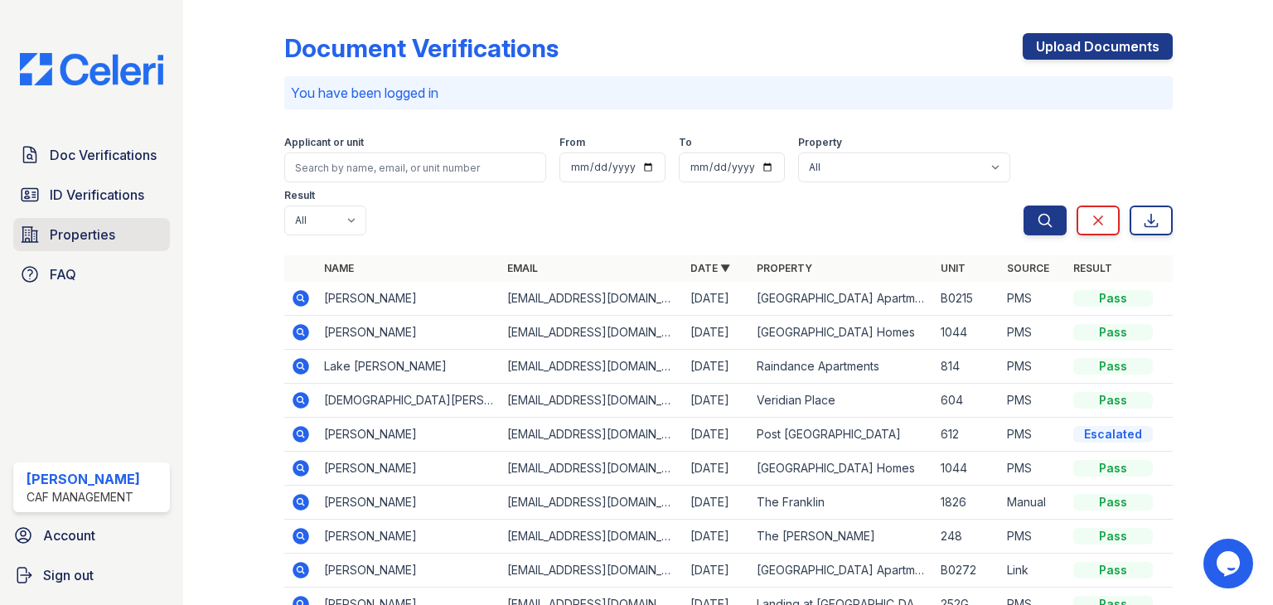  What do you see at coordinates (91, 535) in the screenshot?
I see `a: Account` at bounding box center [91, 535].